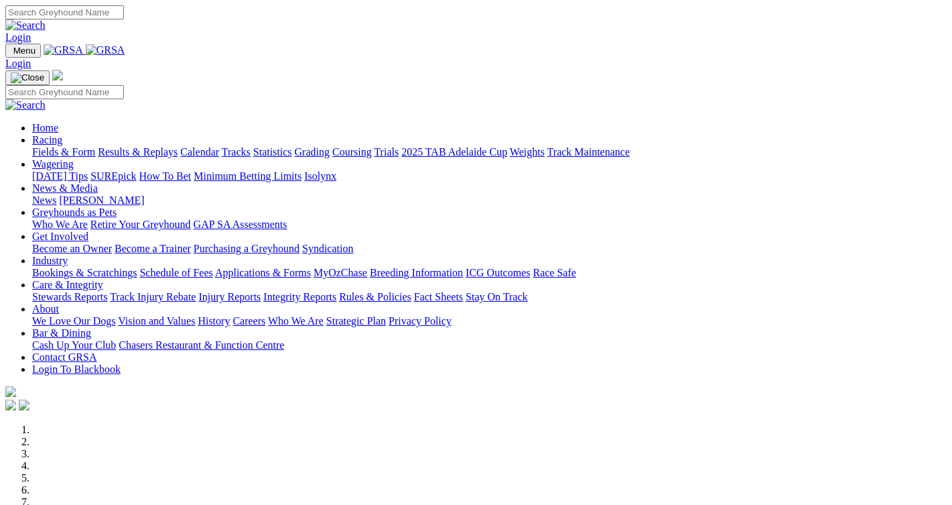 The width and height of the screenshot is (952, 505). I want to click on a: Results & Replays, so click(137, 151).